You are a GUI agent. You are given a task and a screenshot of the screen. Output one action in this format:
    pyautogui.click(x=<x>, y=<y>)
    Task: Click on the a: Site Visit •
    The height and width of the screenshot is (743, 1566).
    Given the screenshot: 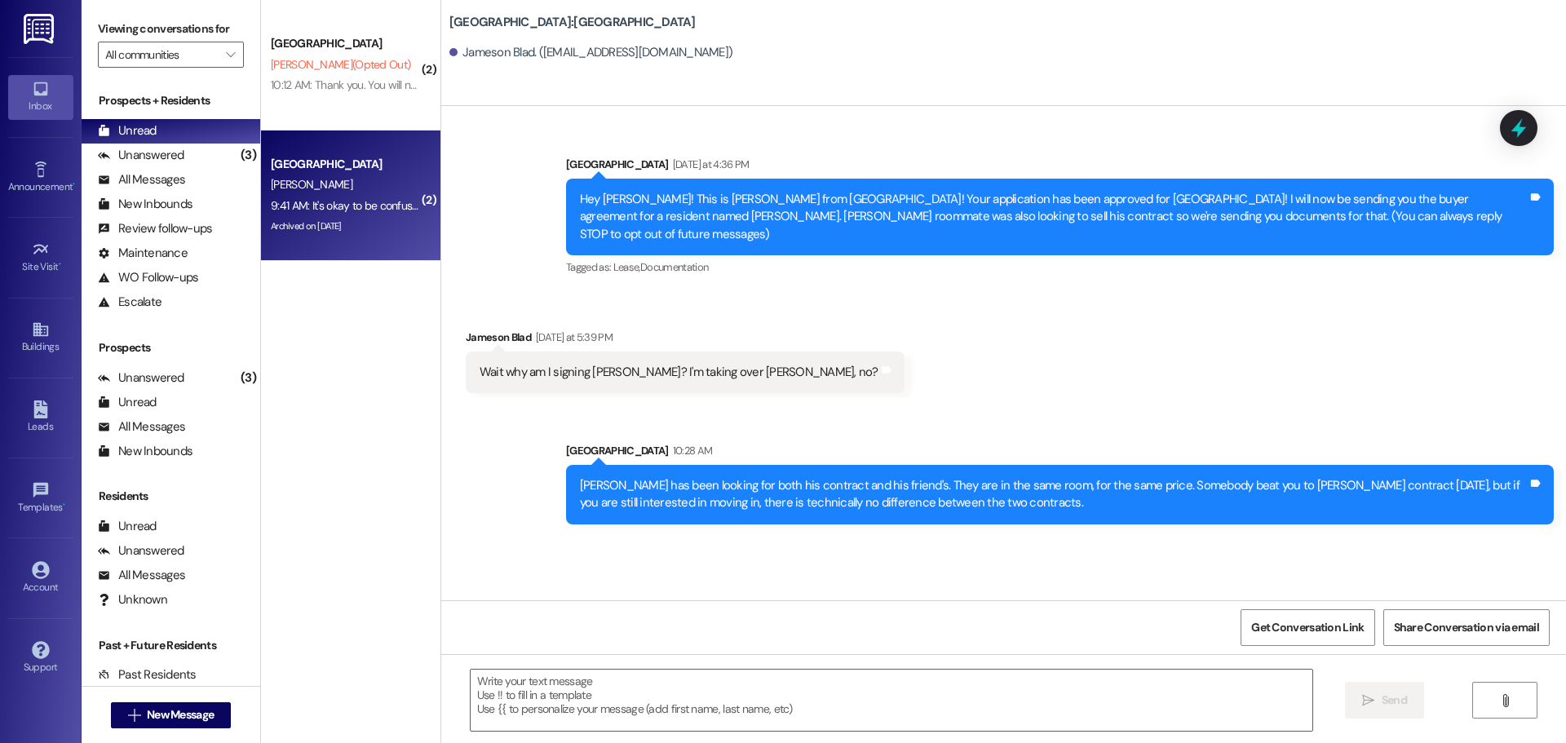 What is the action you would take?
    pyautogui.click(x=41, y=258)
    